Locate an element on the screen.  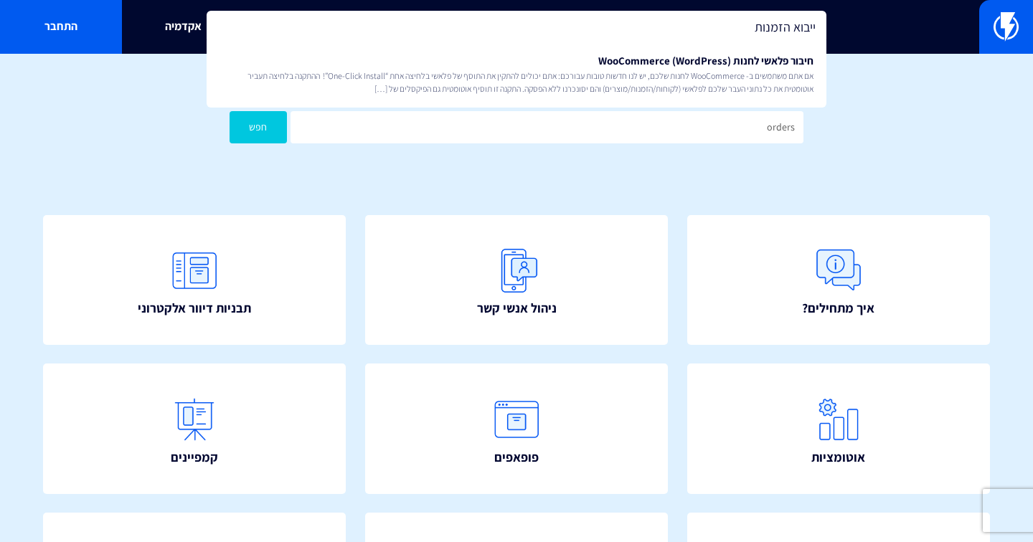
a: איך מתחילים? is located at coordinates (839, 280).